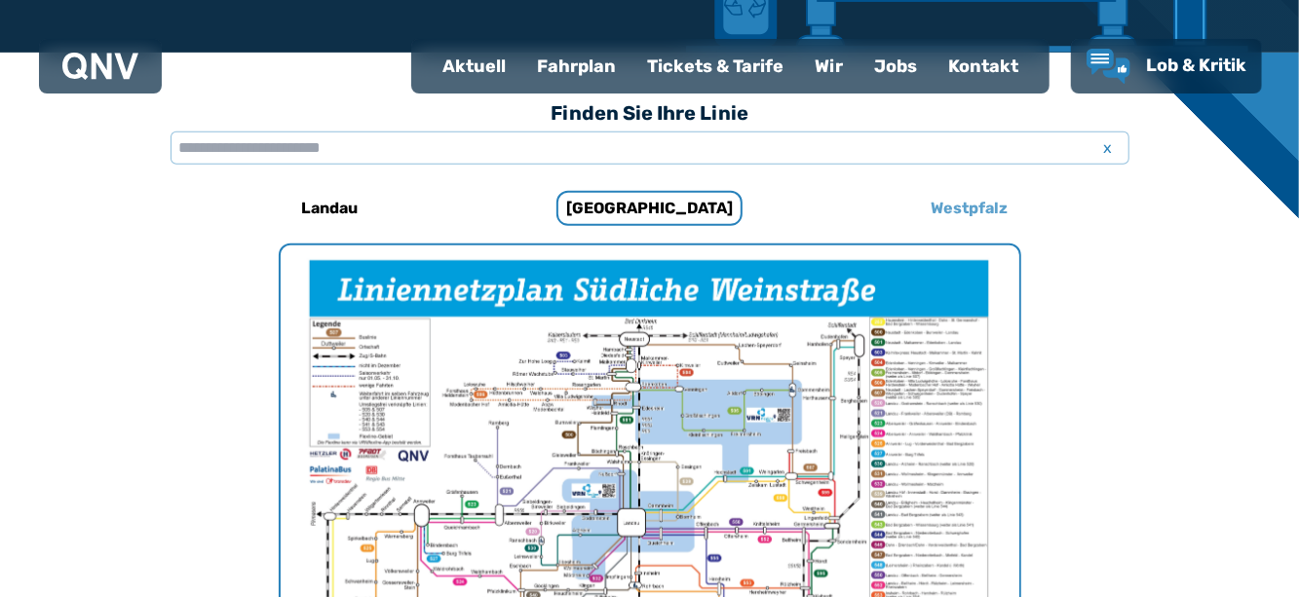 This screenshot has width=1299, height=597. I want to click on div: Fahrplan, so click(576, 66).